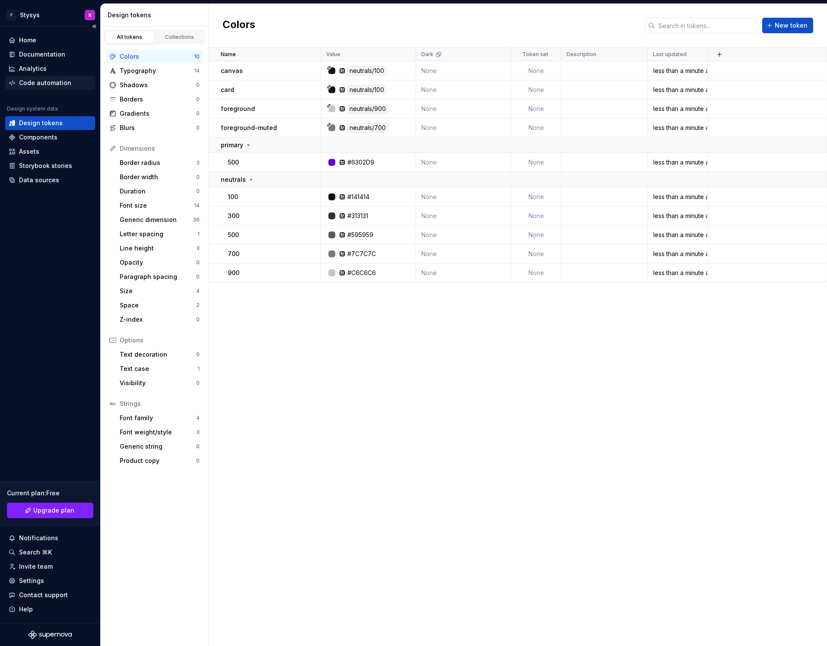 The image size is (827, 646). I want to click on p: neutrals, so click(233, 180).